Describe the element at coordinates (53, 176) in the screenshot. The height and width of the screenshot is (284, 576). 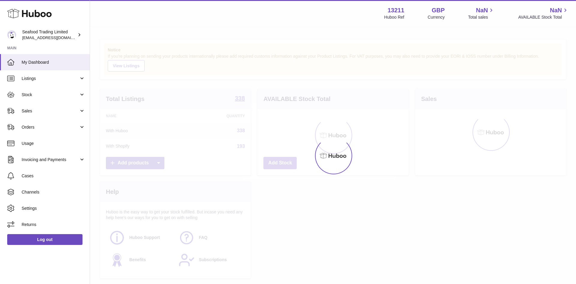
I see `span: Cases` at that location.